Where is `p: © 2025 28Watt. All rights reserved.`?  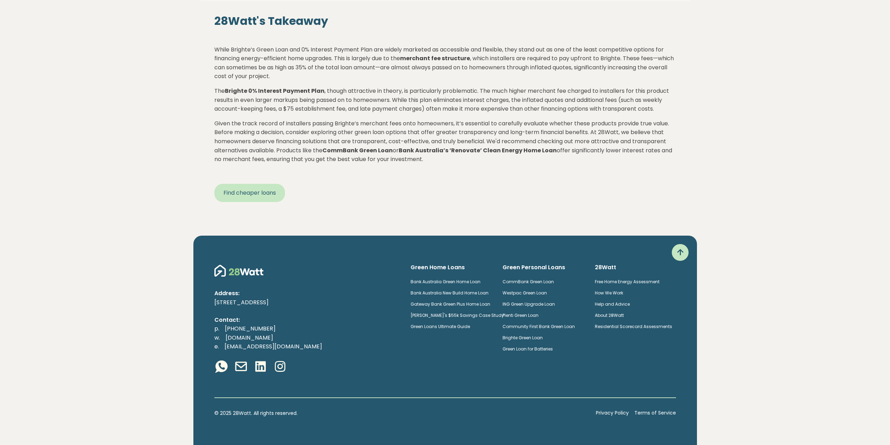 p: © 2025 28Watt. All rights reserved. is located at coordinates (402, 413).